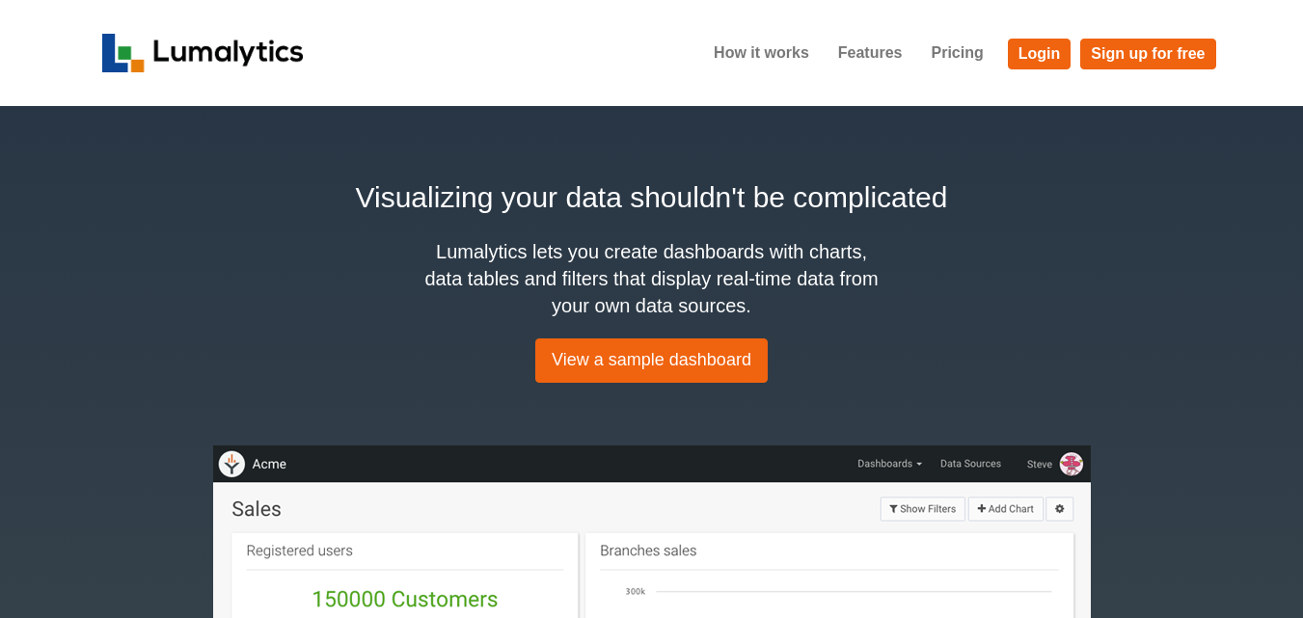 The width and height of the screenshot is (1303, 618). What do you see at coordinates (1148, 54) in the screenshot?
I see `a: Sign up for free` at bounding box center [1148, 54].